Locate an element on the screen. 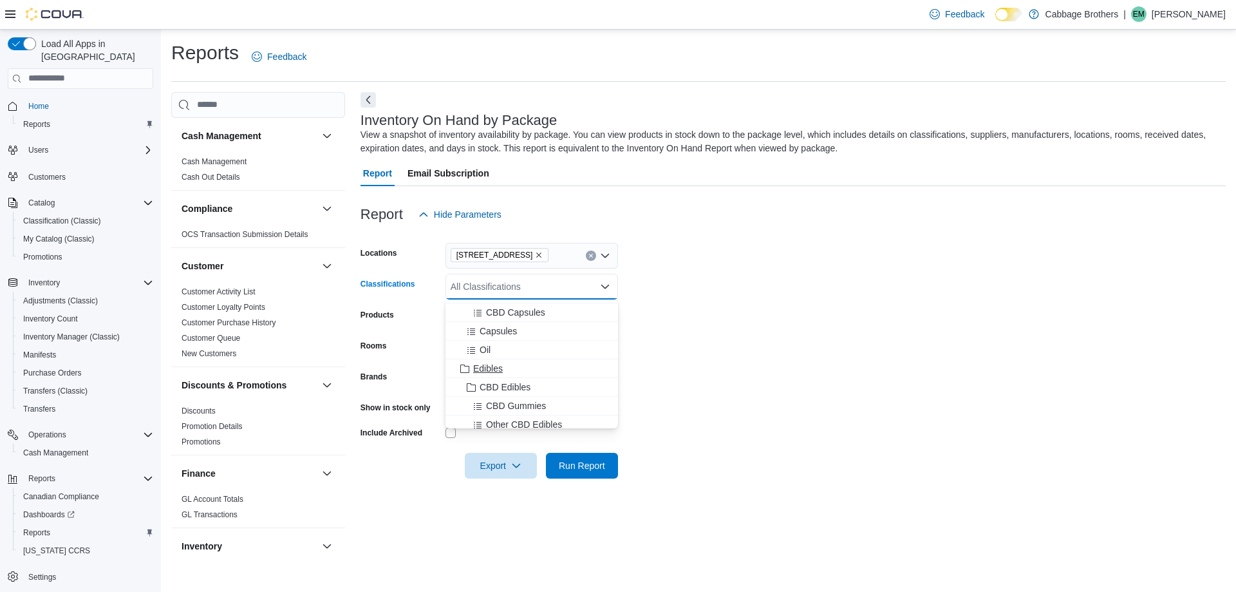 The height and width of the screenshot is (592, 1236). button: Cash Management is located at coordinates (327, 136).